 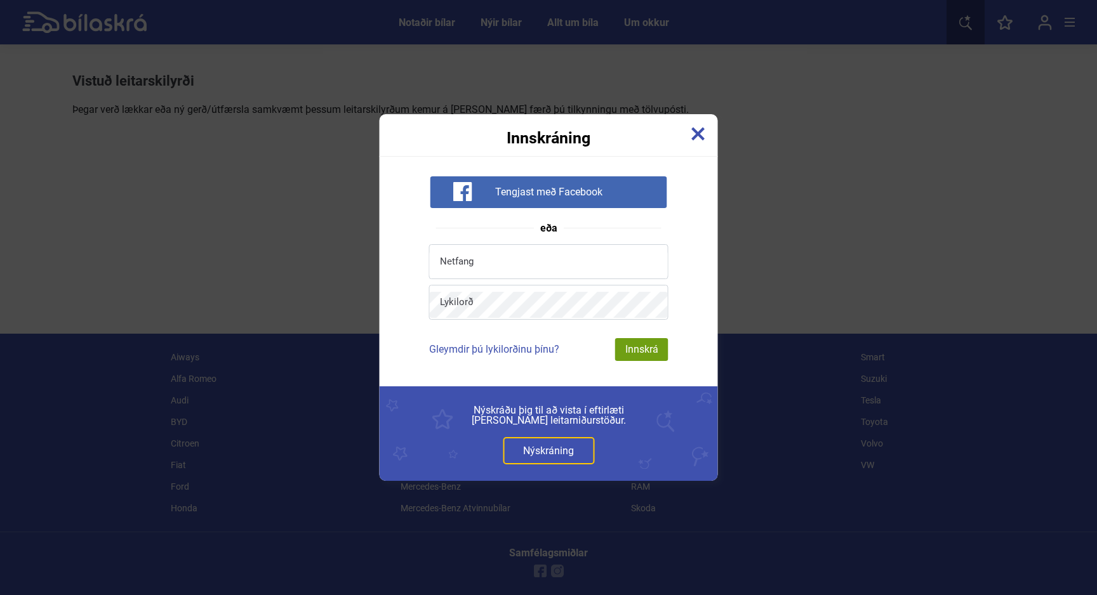 What do you see at coordinates (548, 130) in the screenshot?
I see `div: Innskráning` at bounding box center [548, 130].